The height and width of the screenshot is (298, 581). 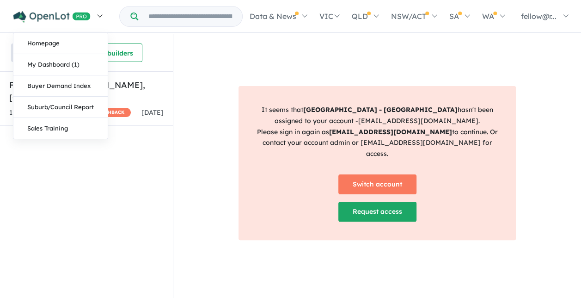 What do you see at coordinates (52, 17) in the screenshot?
I see `img: Openlot PRO Logo White` at bounding box center [52, 17].